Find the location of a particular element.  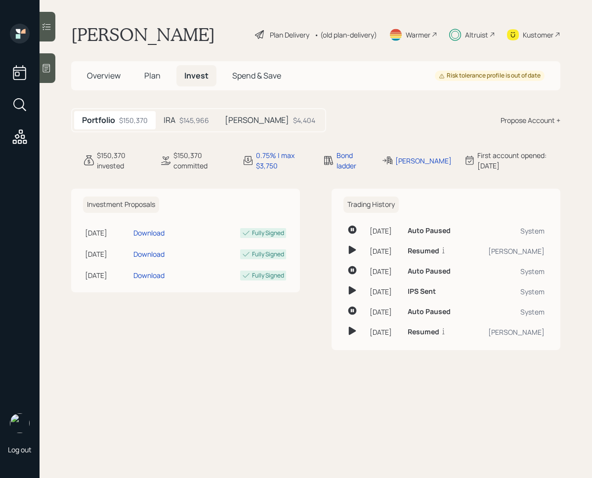

div: Warmer is located at coordinates (418, 35).